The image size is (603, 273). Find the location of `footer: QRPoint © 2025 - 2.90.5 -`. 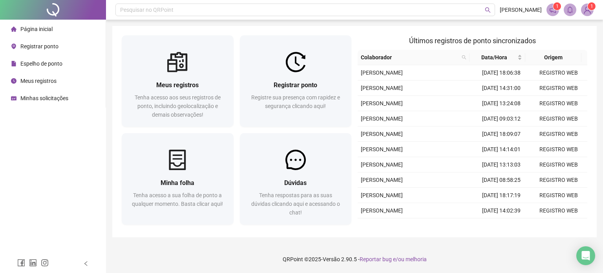

footer: QRPoint © 2025 - 2.90.5 - is located at coordinates (355, 259).